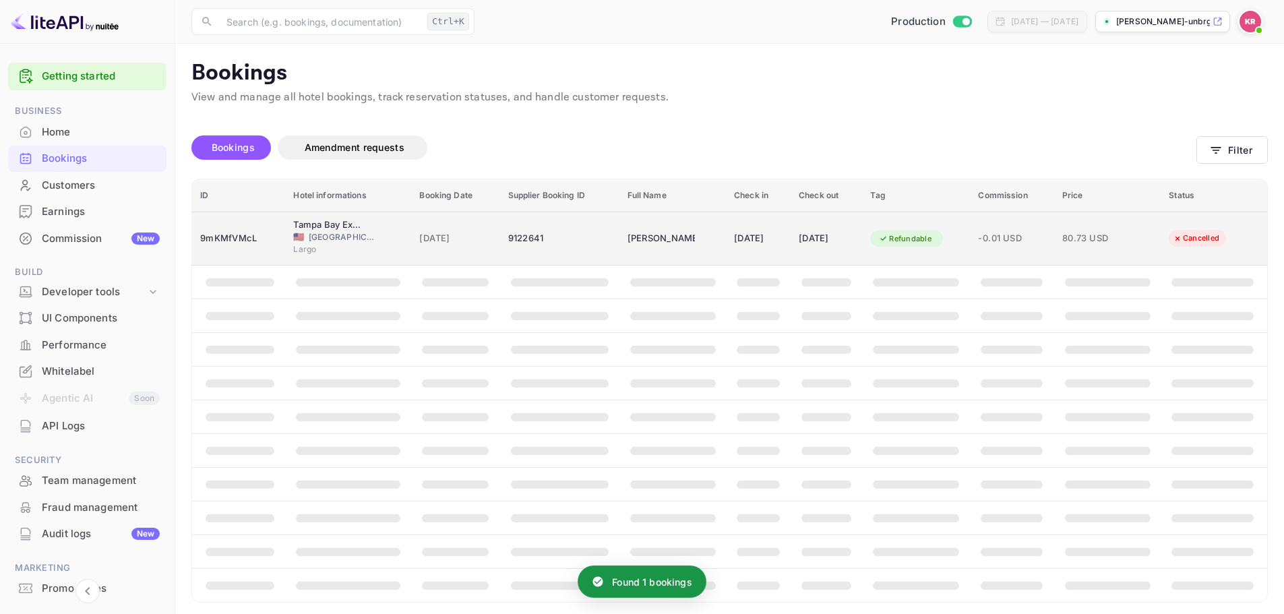  What do you see at coordinates (87, 425) in the screenshot?
I see `a: API Logs` at bounding box center [87, 425].